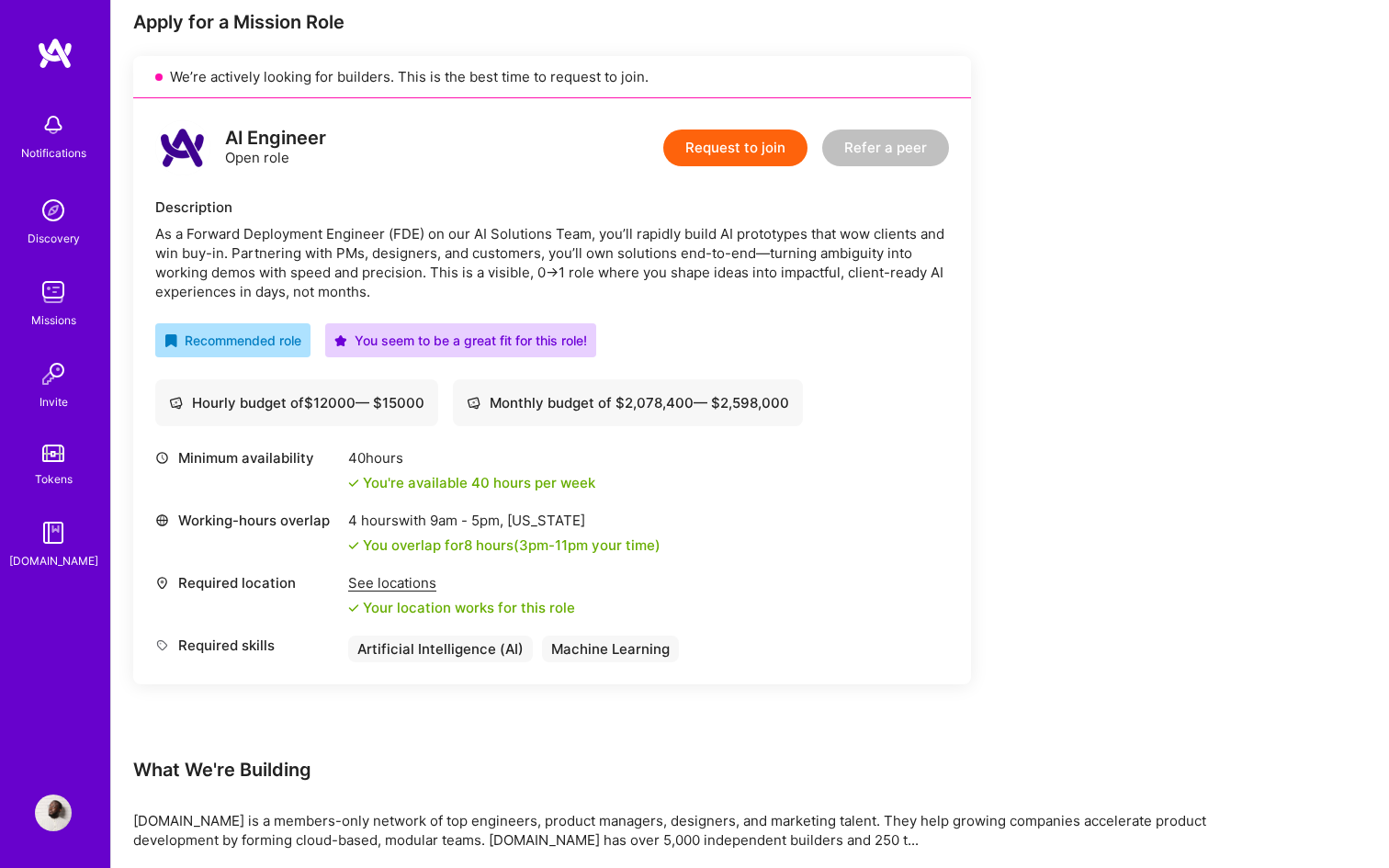 The width and height of the screenshot is (1389, 868). I want to click on div: Tokens, so click(54, 479).